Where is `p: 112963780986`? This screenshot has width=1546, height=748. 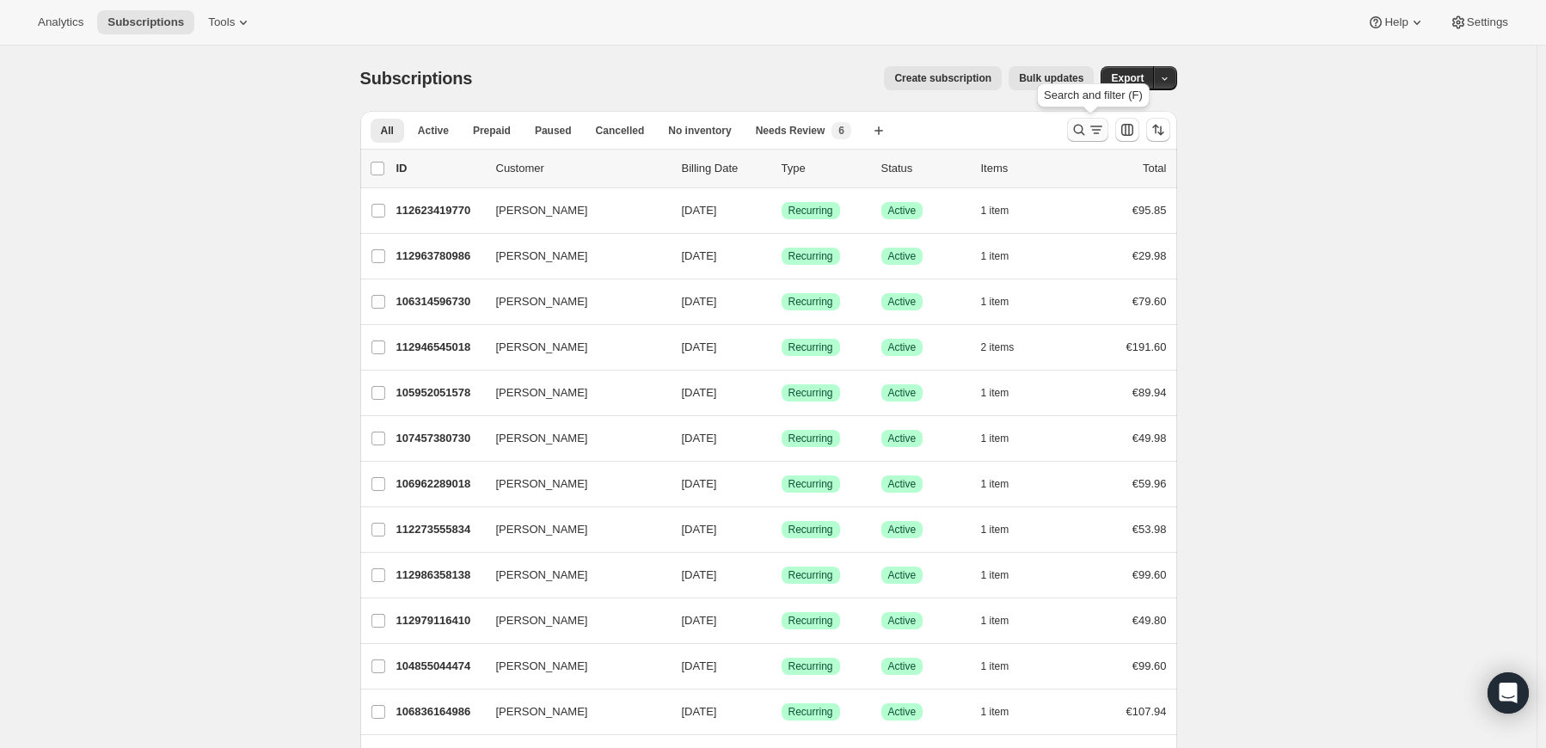
p: 112963780986 is located at coordinates (439, 256).